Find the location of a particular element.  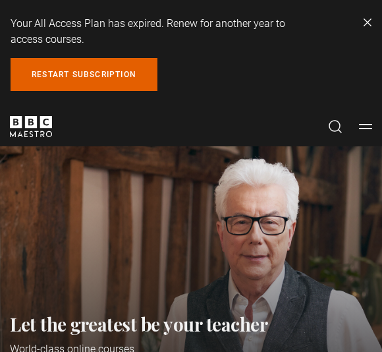

p: Your All Access Plan has expired. Renew for another year to access courses. is located at coordinates (155, 32).